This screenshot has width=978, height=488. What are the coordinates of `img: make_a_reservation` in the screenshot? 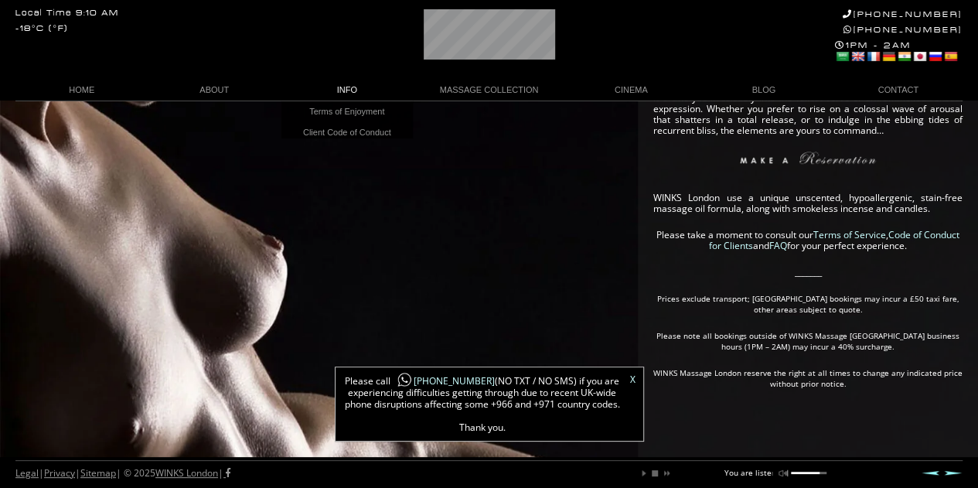 It's located at (808, 163).